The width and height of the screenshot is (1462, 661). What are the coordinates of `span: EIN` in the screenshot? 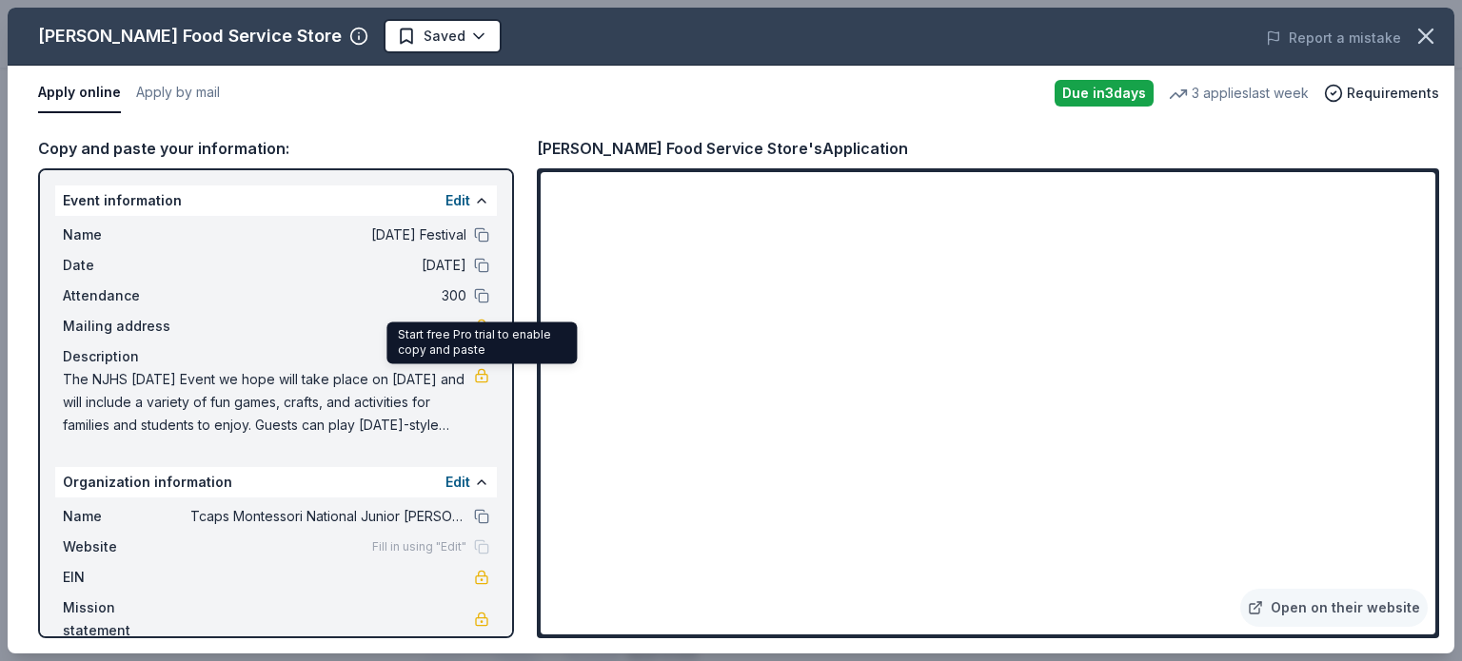 It's located at (127, 578).